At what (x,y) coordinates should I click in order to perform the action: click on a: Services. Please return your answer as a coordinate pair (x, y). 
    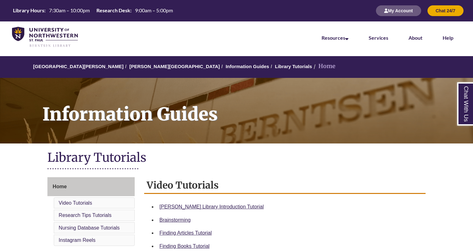
    Looking at the image, I should click on (378, 38).